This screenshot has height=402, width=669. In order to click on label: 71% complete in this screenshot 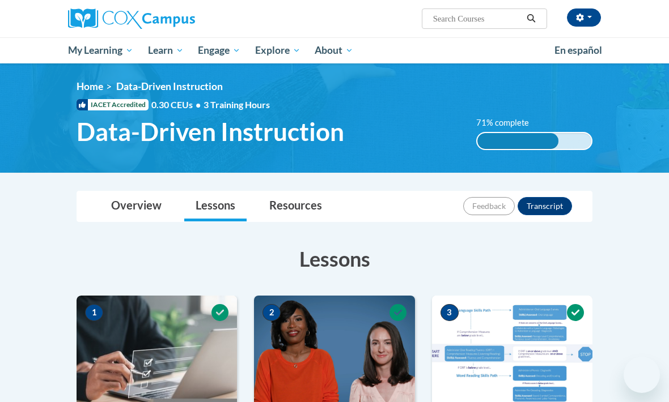, I will do `click(508, 123)`.